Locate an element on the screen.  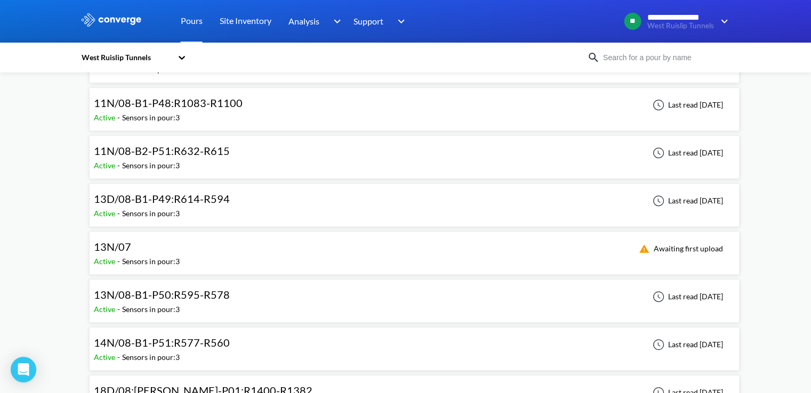
div: Open Intercom Messenger is located at coordinates (23, 370).